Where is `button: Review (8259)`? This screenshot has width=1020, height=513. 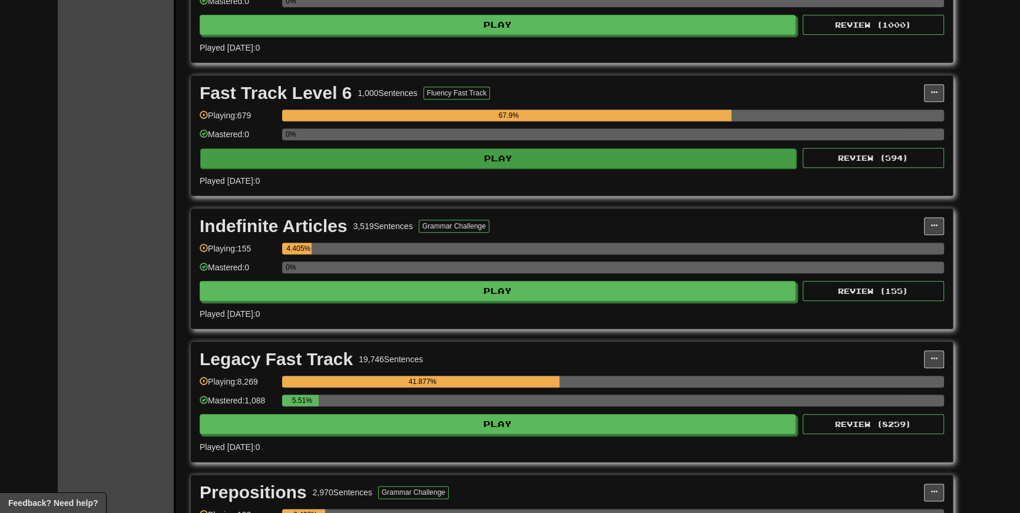 button: Review (8259) is located at coordinates (873, 424).